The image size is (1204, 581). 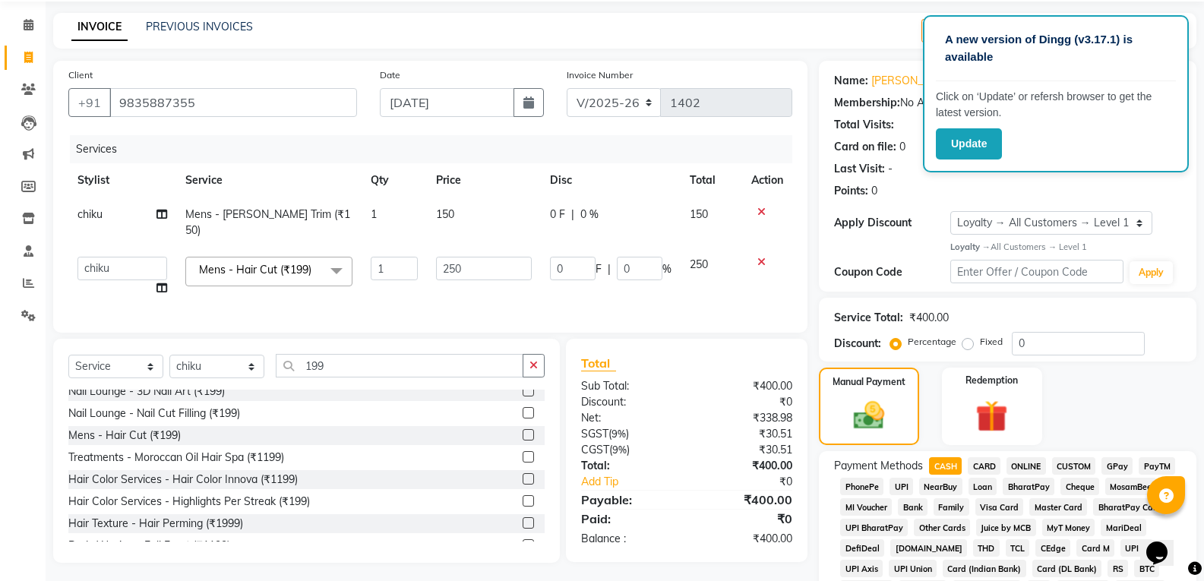 I want to click on span: ONLINE, so click(x=1027, y=466).